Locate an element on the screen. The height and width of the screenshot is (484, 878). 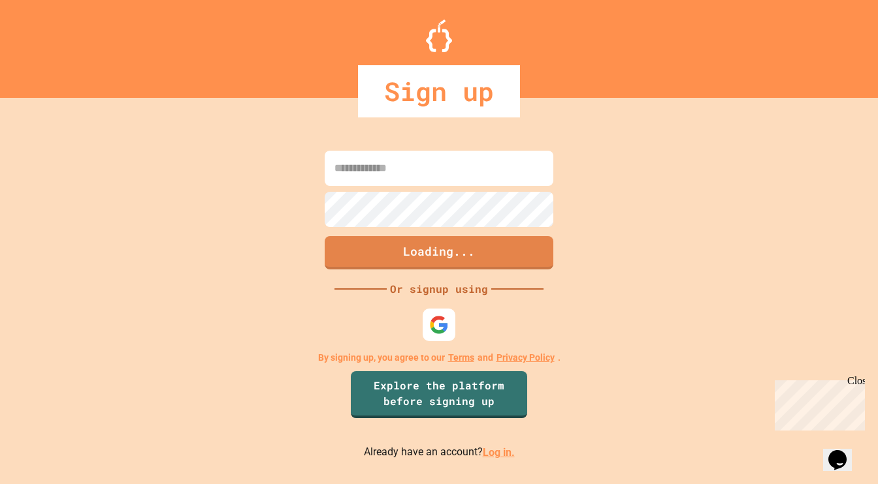
div: Chat with us now!Close is located at coordinates (48, 44).